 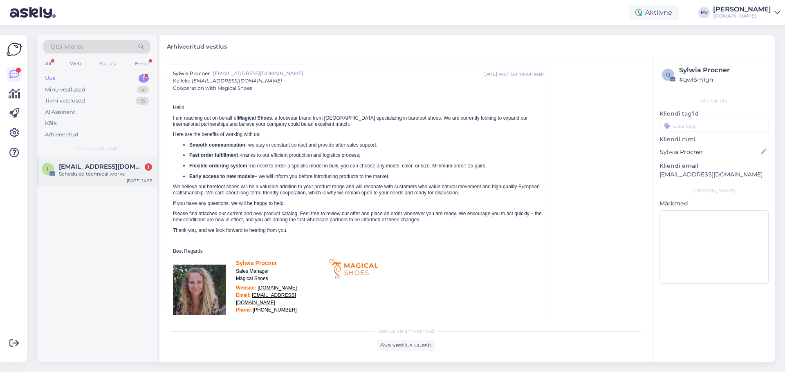 What do you see at coordinates (200, 292) in the screenshot?
I see `img: Luiza Gawin` at bounding box center [200, 292].